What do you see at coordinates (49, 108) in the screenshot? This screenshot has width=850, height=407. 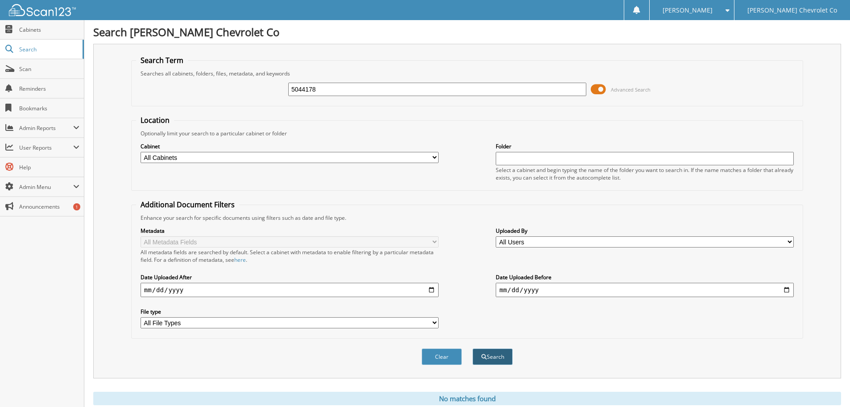 I see `span: Bookmarks` at bounding box center [49, 108].